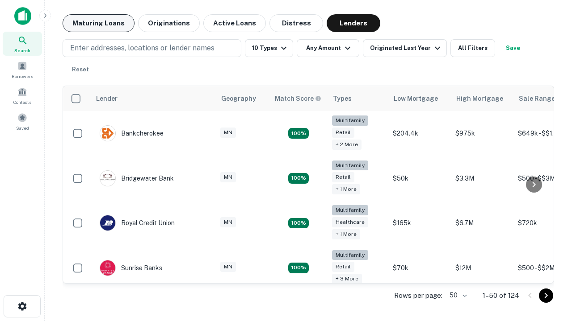 The image size is (572, 321). I want to click on h6: Match Score, so click(297, 99).